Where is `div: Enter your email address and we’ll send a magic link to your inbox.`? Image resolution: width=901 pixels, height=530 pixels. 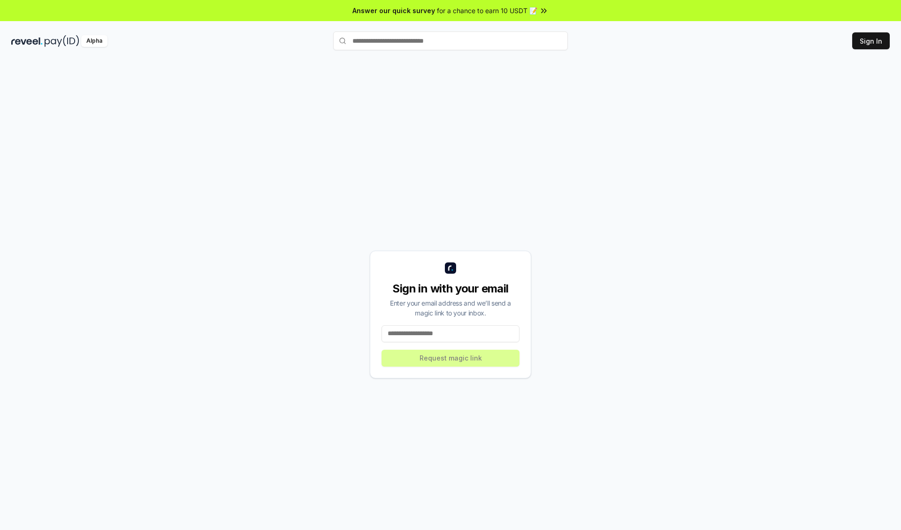
div: Enter your email address and we’ll send a magic link to your inbox. is located at coordinates (450, 308).